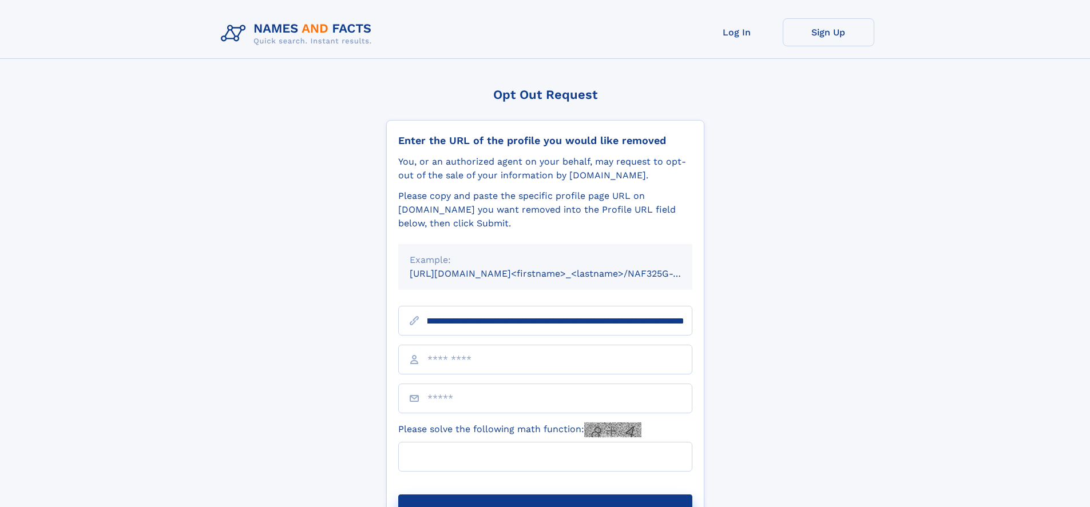 Image resolution: width=1090 pixels, height=507 pixels. I want to click on div: Enter the URL of the profile you would like removed, so click(545, 141).